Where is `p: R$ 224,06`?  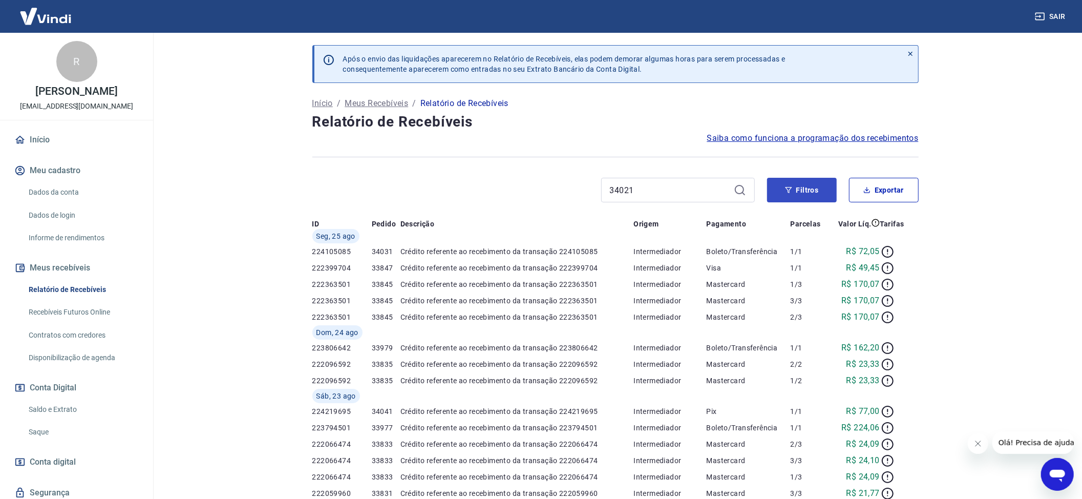
p: R$ 224,06 is located at coordinates (860, 427).